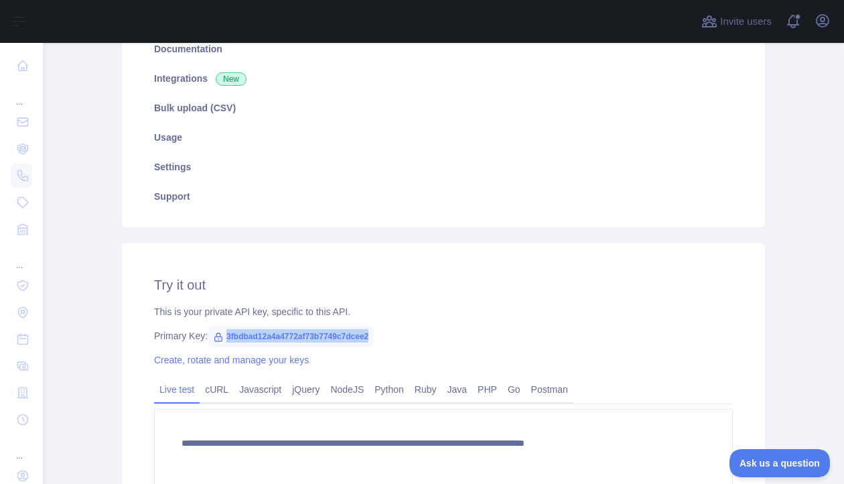  Describe the element at coordinates (444, 196) in the screenshot. I see `a: Support` at that location.